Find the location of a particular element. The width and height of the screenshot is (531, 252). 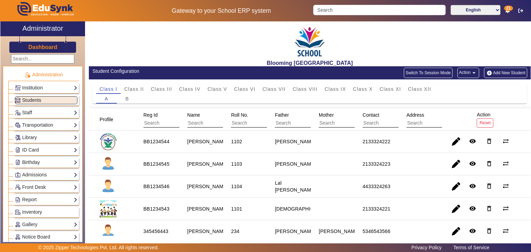

img: Students.png is located at coordinates (18, 100).